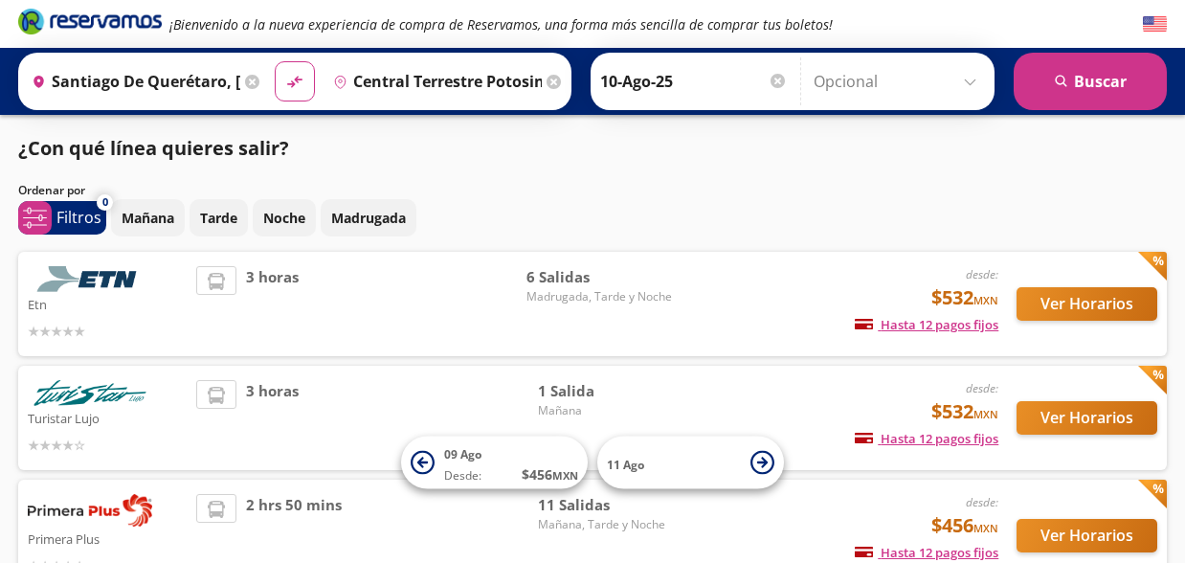  What do you see at coordinates (694, 81) in the screenshot?
I see `input: Elegir Fecha` at bounding box center [694, 81].